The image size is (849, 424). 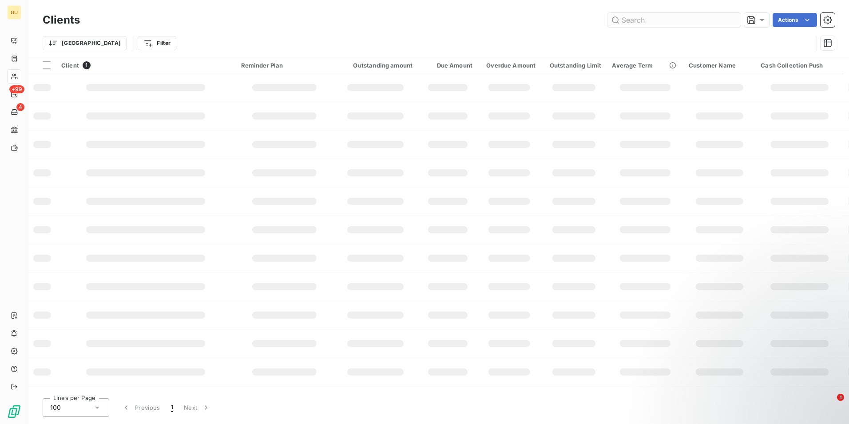 I want to click on div: Due Amount, so click(x=448, y=65).